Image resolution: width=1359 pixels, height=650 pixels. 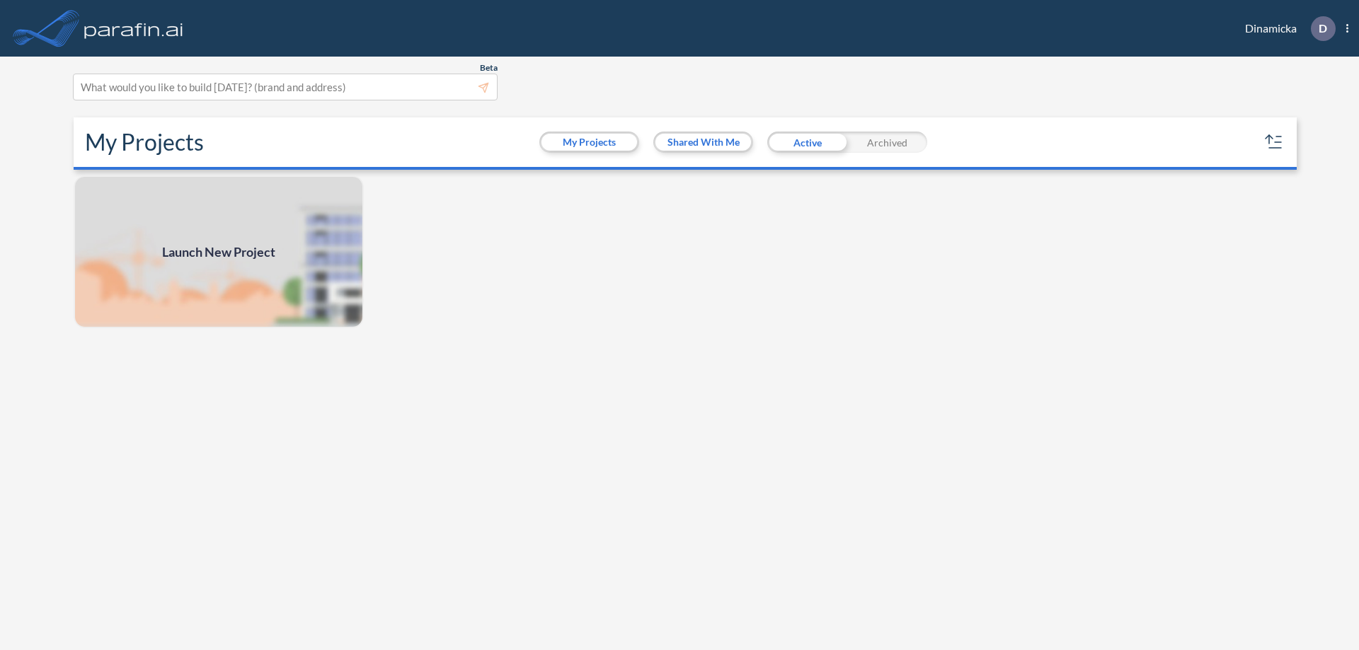 What do you see at coordinates (219, 252) in the screenshot?
I see `img: add` at bounding box center [219, 252].